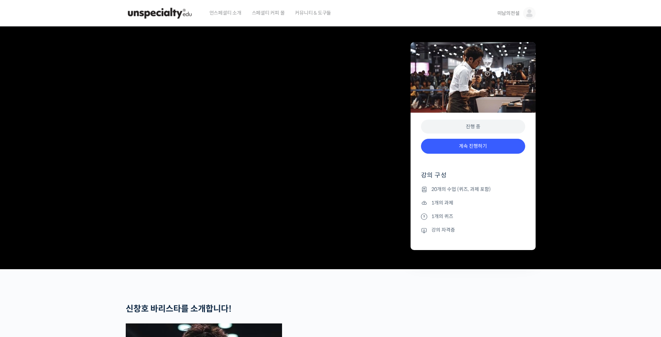 The height and width of the screenshot is (337, 661). Describe the element at coordinates (179, 308) in the screenshot. I see `strong: 신창호 바리스타를 소개합니다!` at that location.